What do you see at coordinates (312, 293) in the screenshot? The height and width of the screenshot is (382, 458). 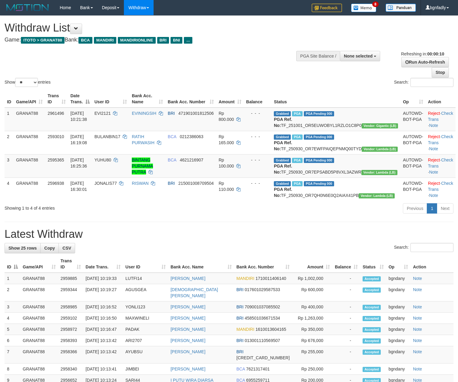 I see `td: Rp 600,000` at bounding box center [312, 293].